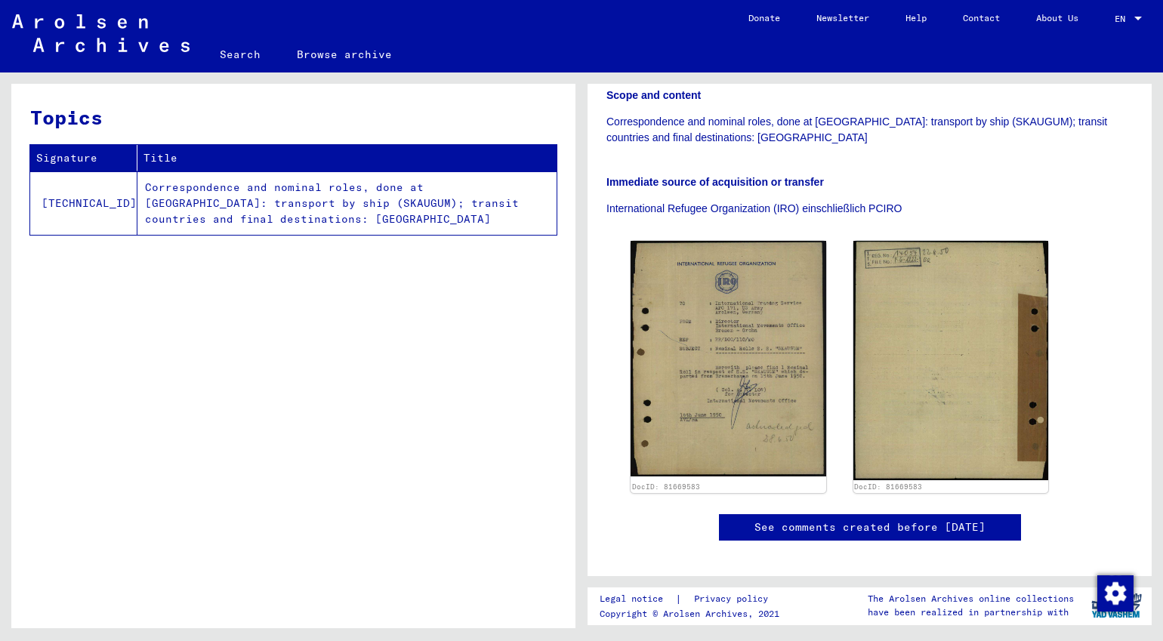 Image resolution: width=1163 pixels, height=641 pixels. Describe the element at coordinates (637, 599) in the screenshot. I see `a: Legal notice` at that location.